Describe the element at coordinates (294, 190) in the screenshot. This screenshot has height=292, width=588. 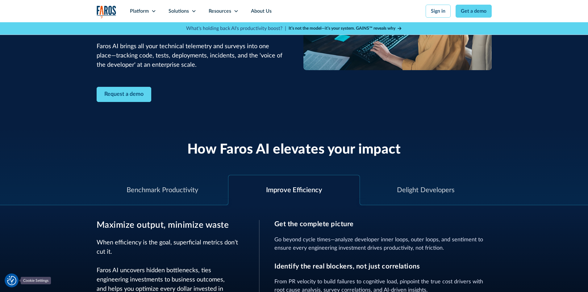
I see `div: Improve Efficiency` at that location.